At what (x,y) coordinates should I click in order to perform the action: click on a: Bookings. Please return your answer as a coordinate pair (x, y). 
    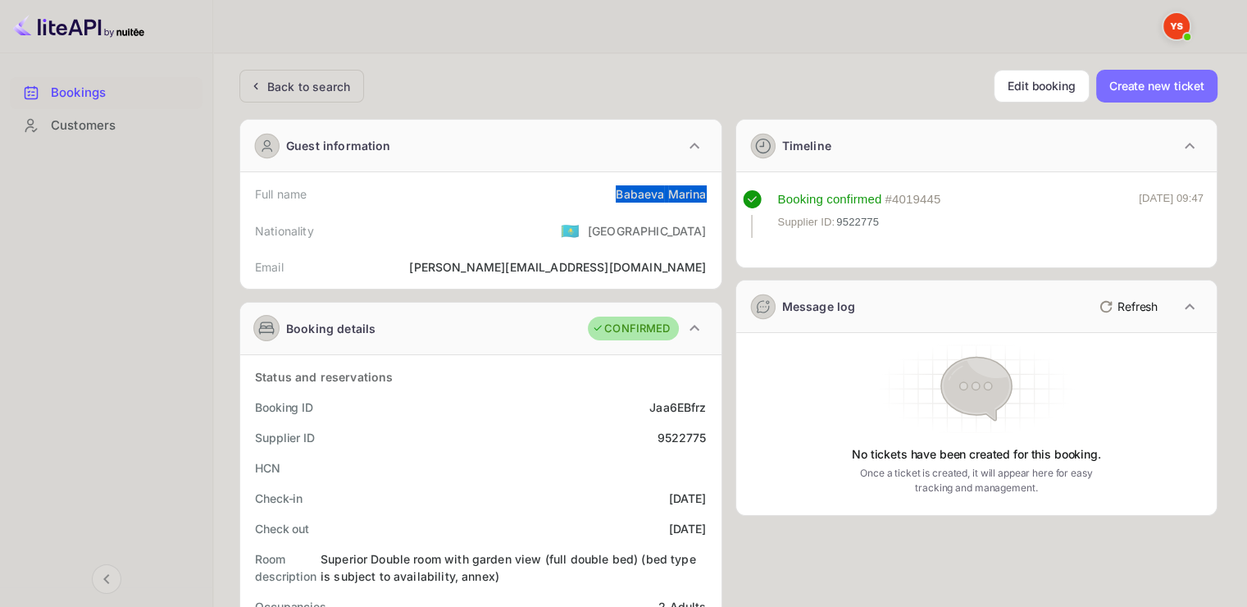
    Looking at the image, I should click on (106, 92).